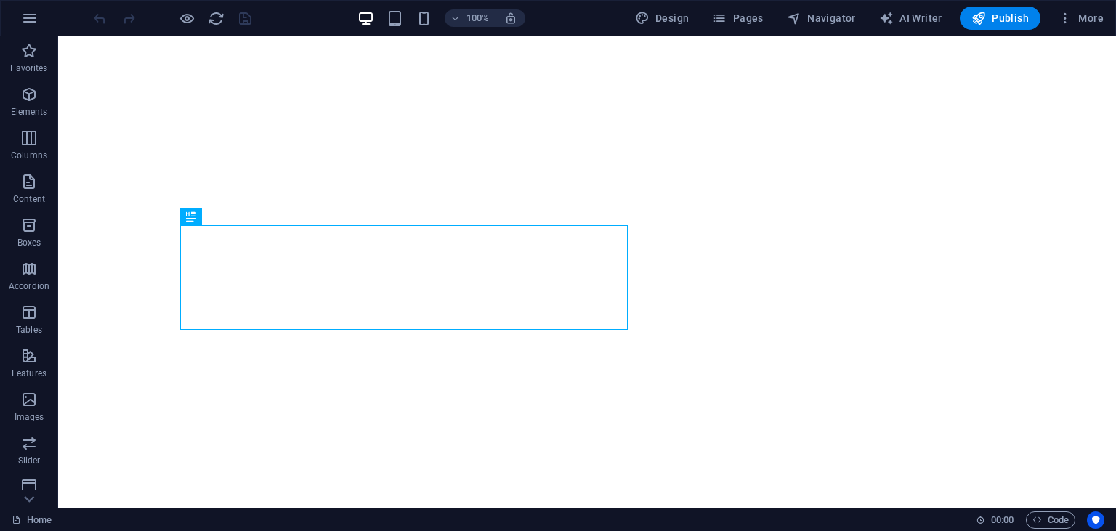 This screenshot has height=531, width=1116. I want to click on i: On resize automatically adjust zoom level to fit chosen device., so click(511, 18).